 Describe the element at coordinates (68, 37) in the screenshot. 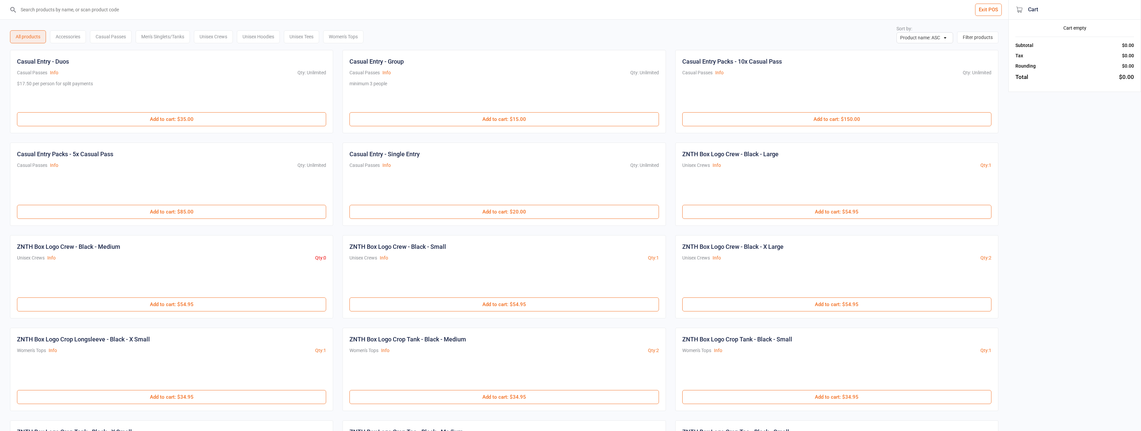

I see `div: Accessories` at that location.